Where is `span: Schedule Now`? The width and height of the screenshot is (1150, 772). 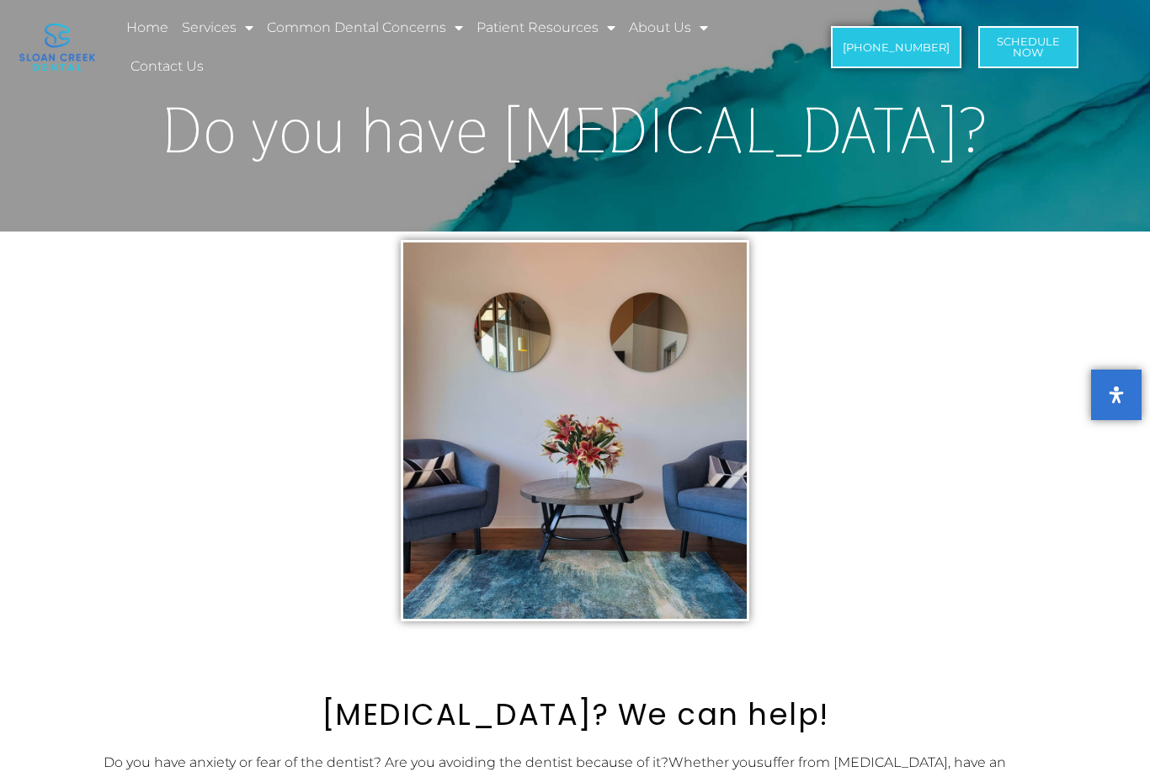
span: Schedule Now is located at coordinates (1028, 47).